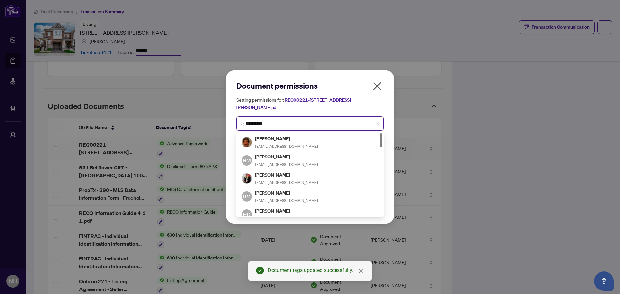  I want to click on a: Close, so click(361, 271).